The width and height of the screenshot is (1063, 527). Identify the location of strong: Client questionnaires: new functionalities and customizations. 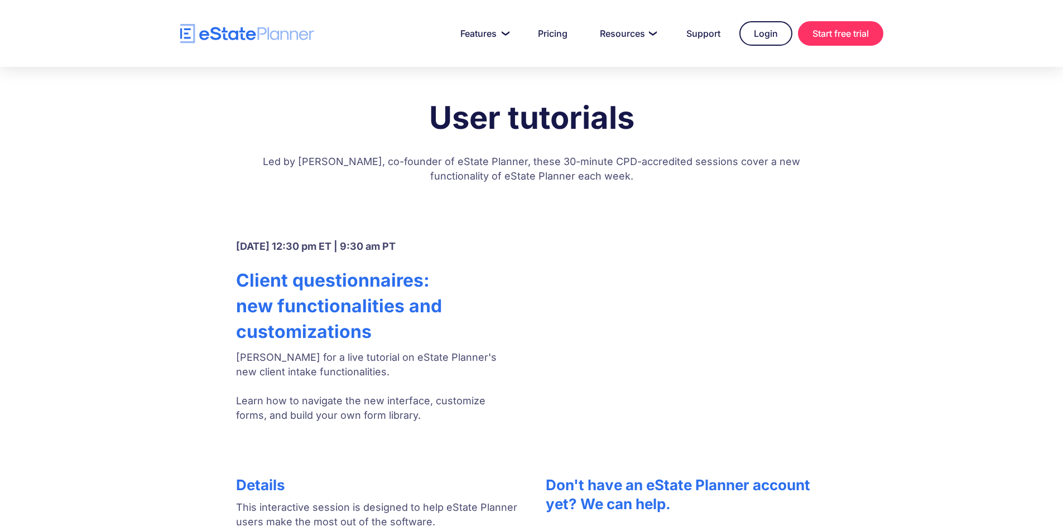
(339, 306).